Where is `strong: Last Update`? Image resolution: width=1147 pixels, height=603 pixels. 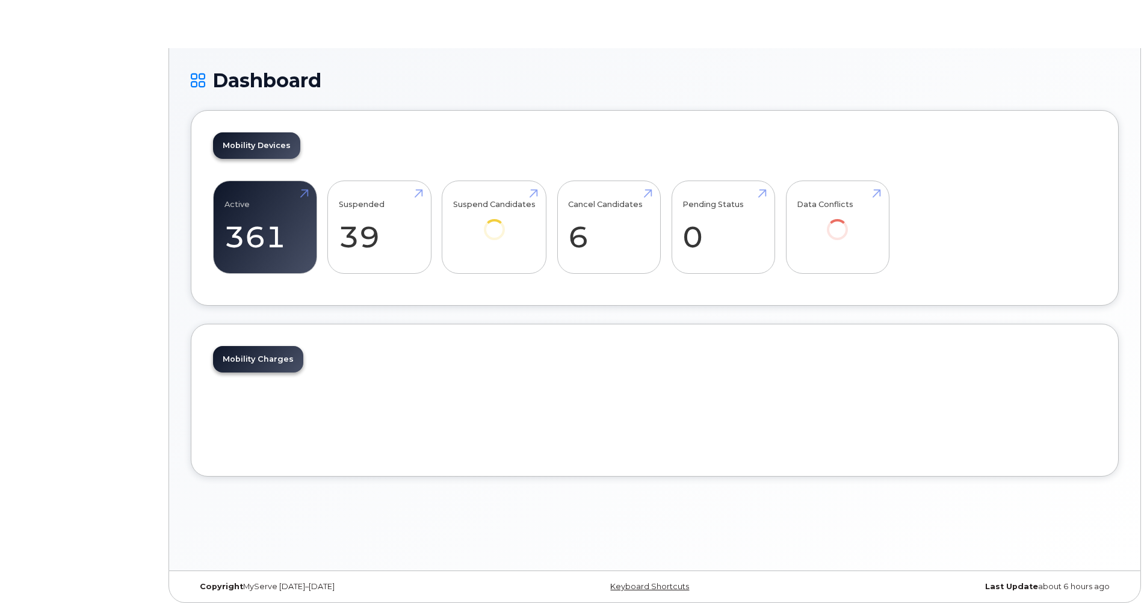 strong: Last Update is located at coordinates (1012, 586).